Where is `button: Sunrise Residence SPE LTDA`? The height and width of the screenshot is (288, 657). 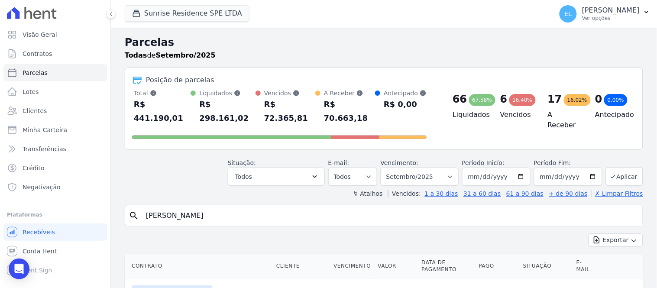 button: Sunrise Residence SPE LTDA is located at coordinates (187, 13).